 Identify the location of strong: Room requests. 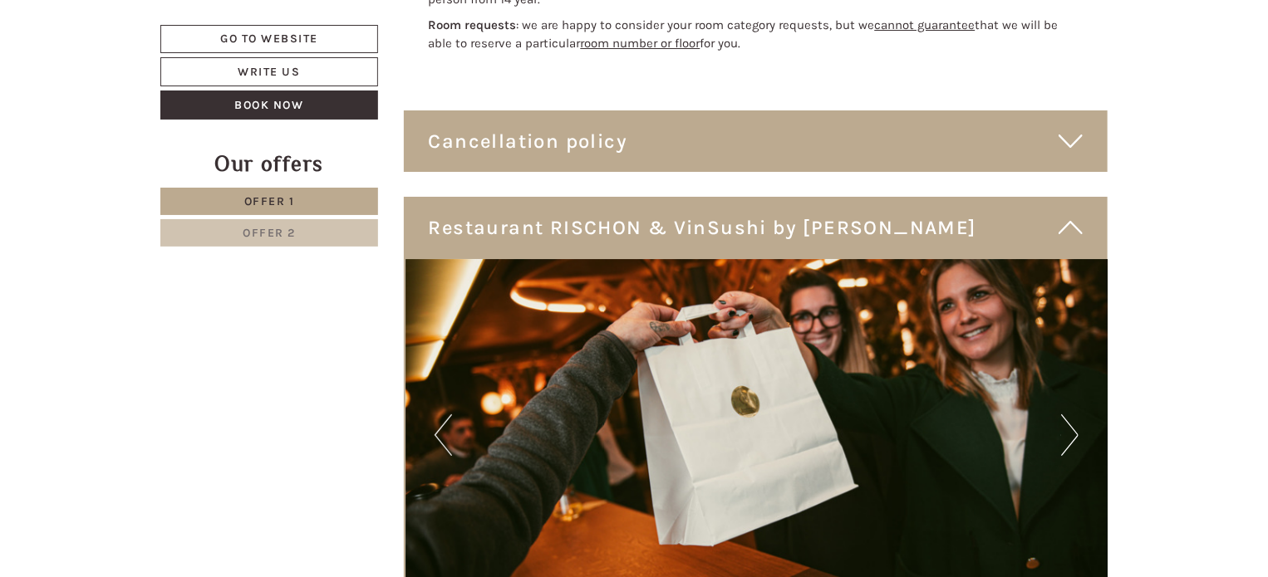
(473, 25).